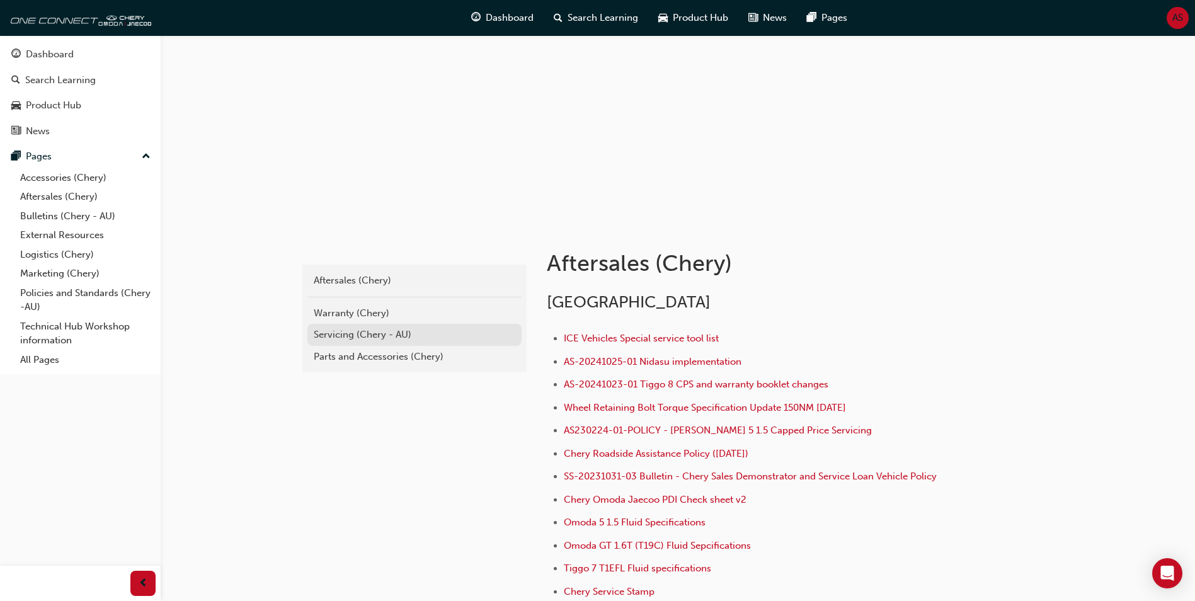 This screenshot has width=1195, height=601. What do you see at coordinates (80, 93) in the screenshot?
I see `button: DashboardSearch LearningProduct HubNews` at bounding box center [80, 93].